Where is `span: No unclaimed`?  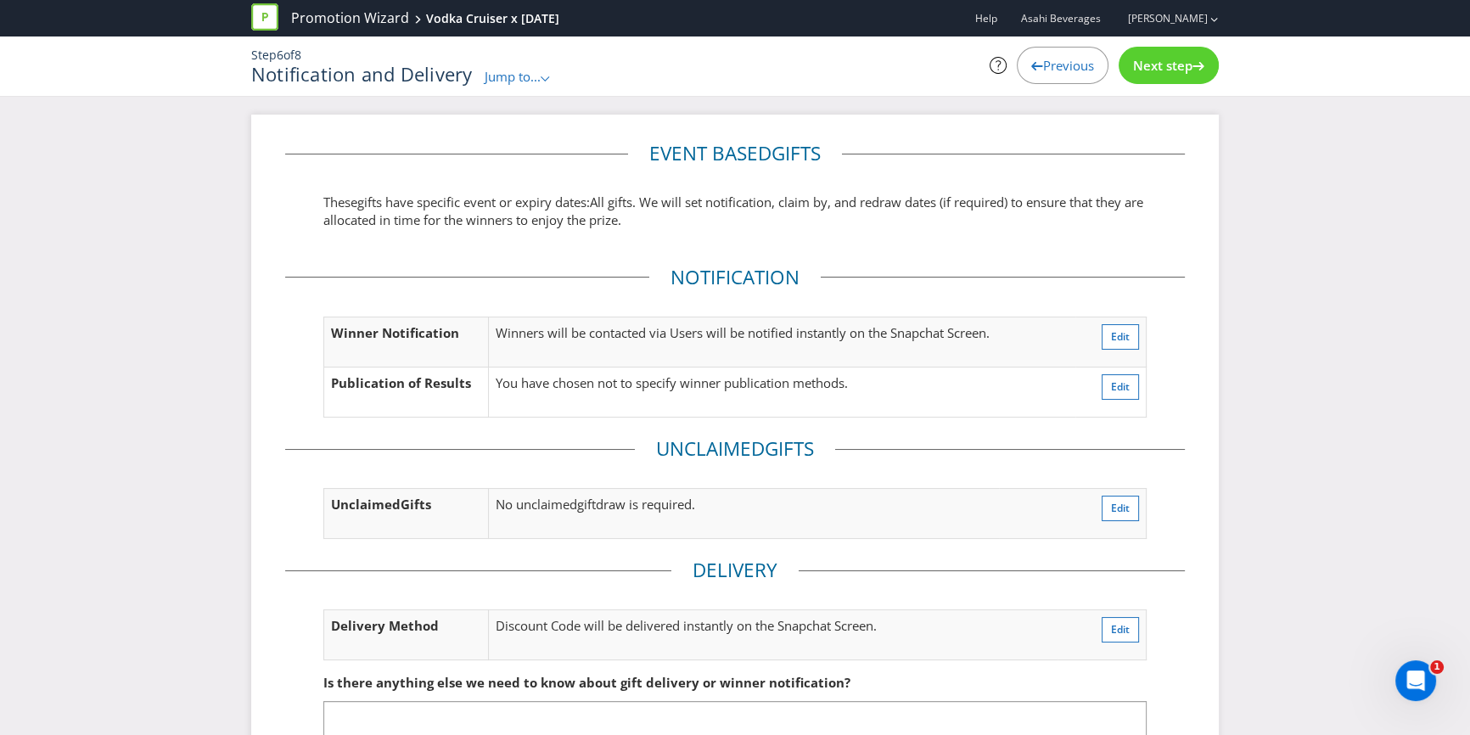
span: No unclaimed is located at coordinates (536, 504).